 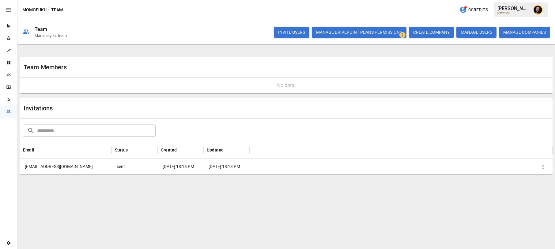 What do you see at coordinates (538, 10) in the screenshot?
I see `img: Ciaran Nugent` at bounding box center [538, 10].